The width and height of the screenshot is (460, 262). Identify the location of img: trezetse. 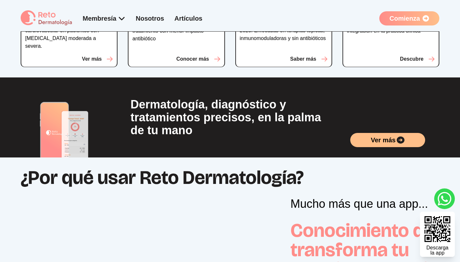
(65, 128).